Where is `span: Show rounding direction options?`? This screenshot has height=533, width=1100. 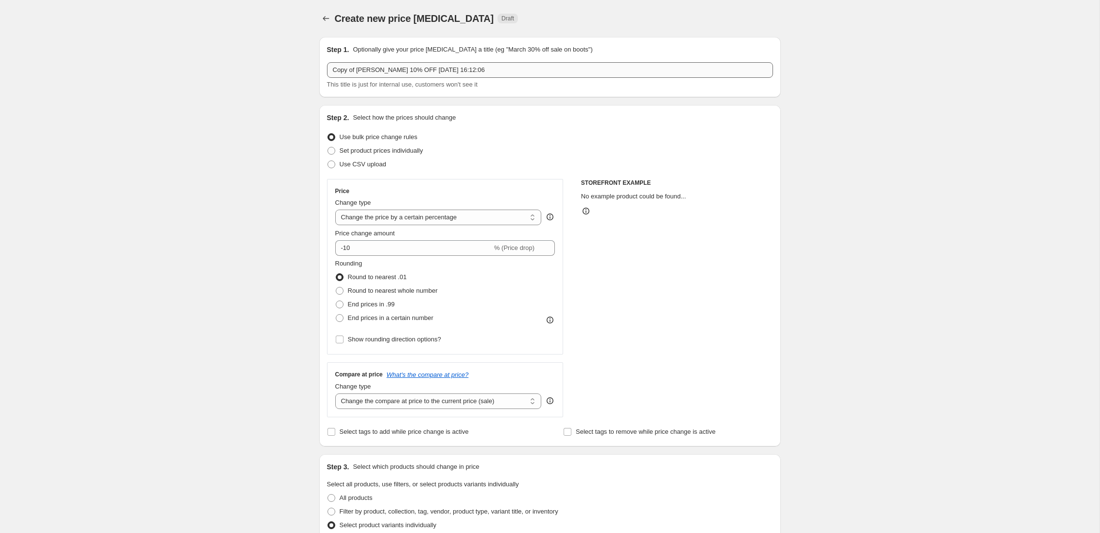
span: Show rounding direction options? is located at coordinates (395, 339).